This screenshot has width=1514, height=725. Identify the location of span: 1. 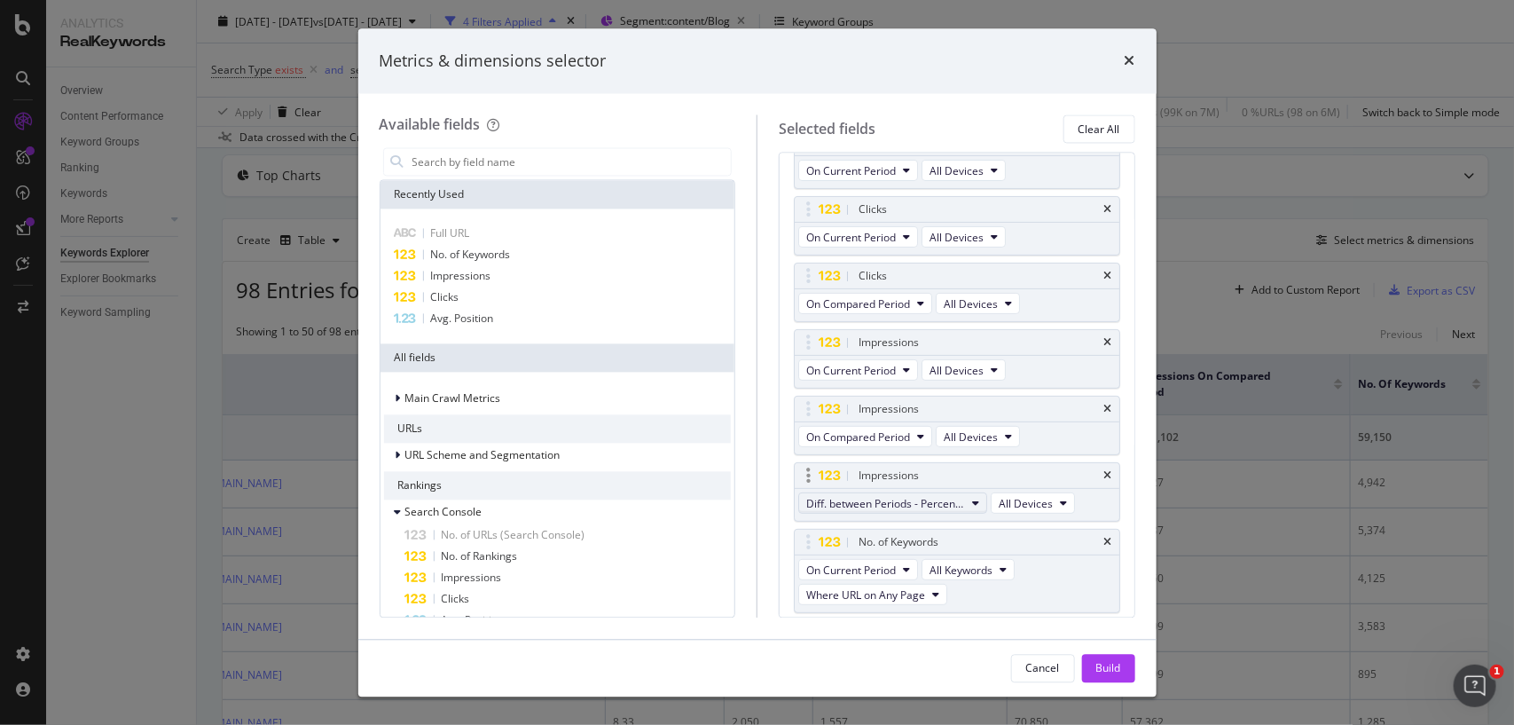
(1497, 672).